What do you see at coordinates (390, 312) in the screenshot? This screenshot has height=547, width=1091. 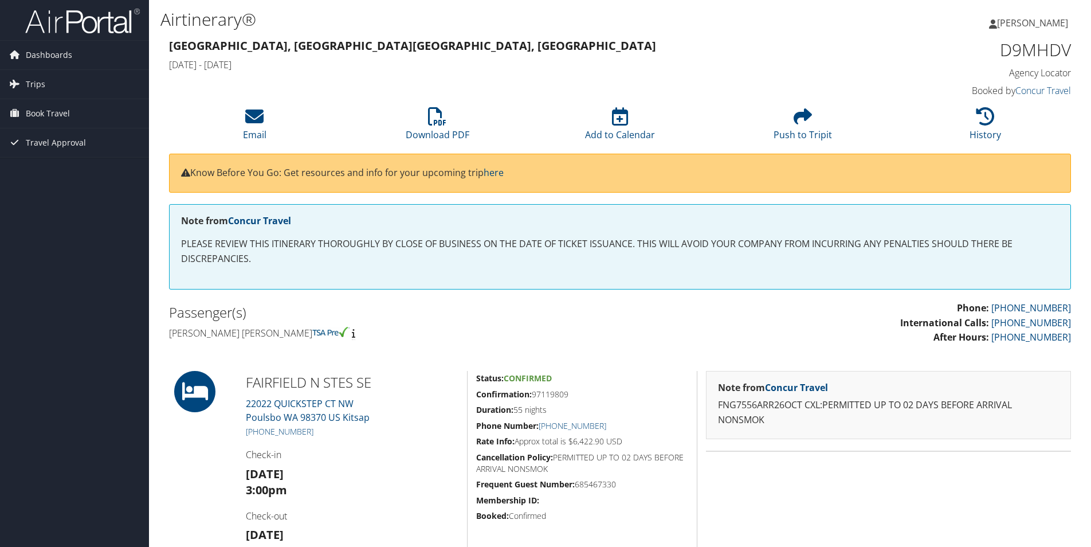 I see `h2: Passenger(s)` at bounding box center [390, 312].